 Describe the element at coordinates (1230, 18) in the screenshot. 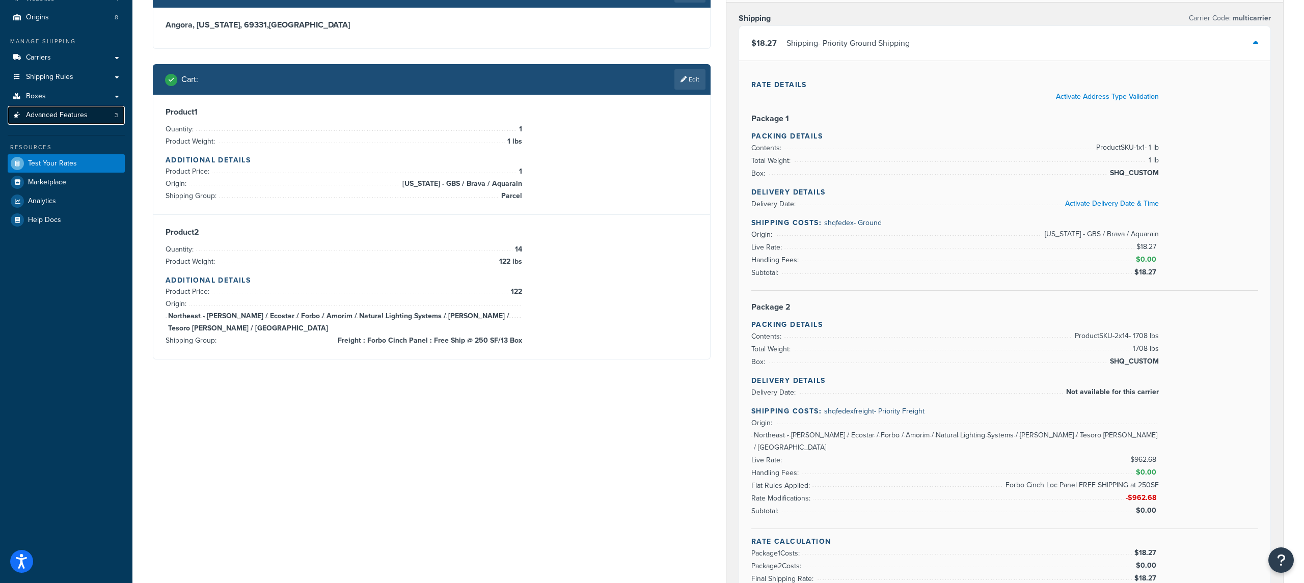

I see `p: Carrier Code:` at that location.